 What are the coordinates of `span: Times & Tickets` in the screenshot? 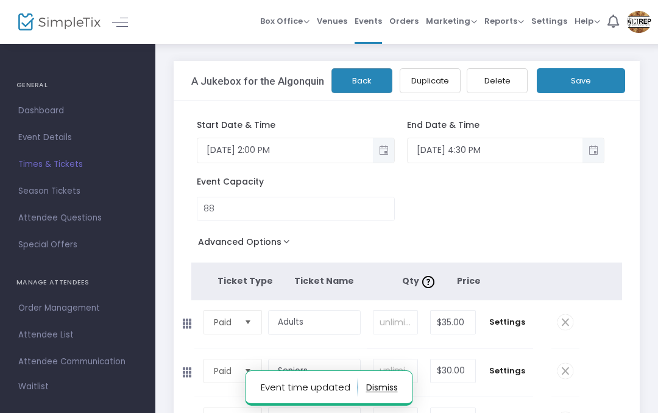 It's located at (77, 165).